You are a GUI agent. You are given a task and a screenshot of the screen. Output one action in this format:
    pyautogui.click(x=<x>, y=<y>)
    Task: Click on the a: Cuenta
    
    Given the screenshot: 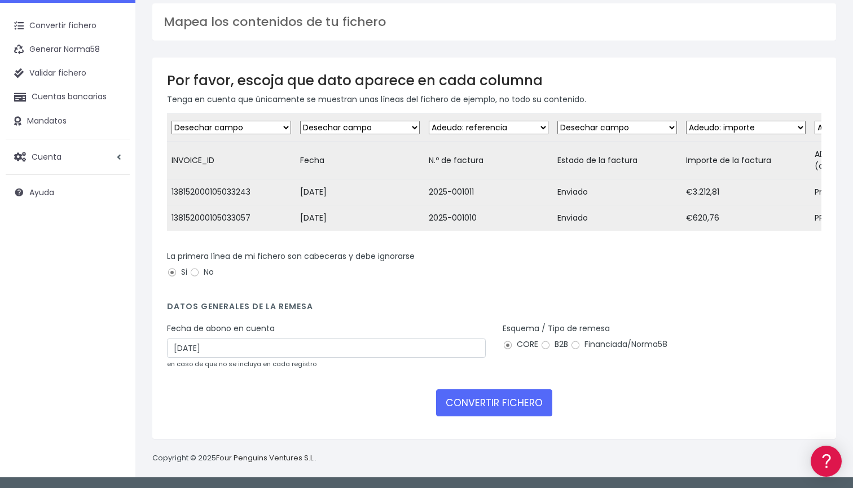 What is the action you would take?
    pyautogui.click(x=68, y=157)
    